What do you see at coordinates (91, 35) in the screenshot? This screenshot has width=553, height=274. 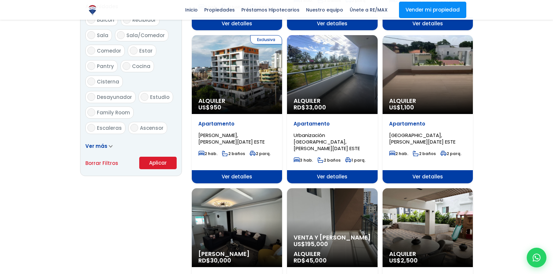 I see `input: Sala` at bounding box center [91, 35].